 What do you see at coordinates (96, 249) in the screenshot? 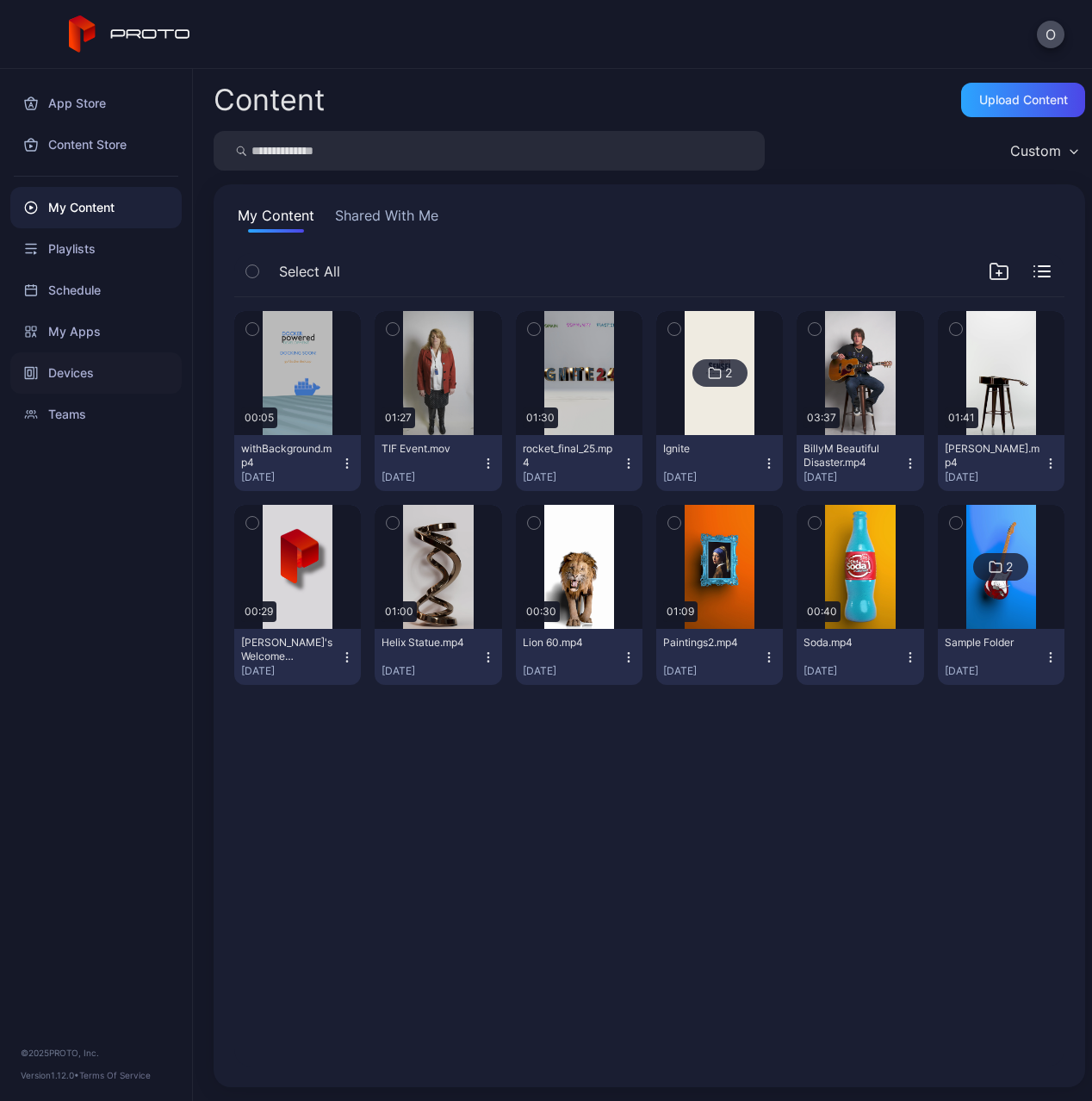
I see `div: Playlists` at bounding box center [96, 249].